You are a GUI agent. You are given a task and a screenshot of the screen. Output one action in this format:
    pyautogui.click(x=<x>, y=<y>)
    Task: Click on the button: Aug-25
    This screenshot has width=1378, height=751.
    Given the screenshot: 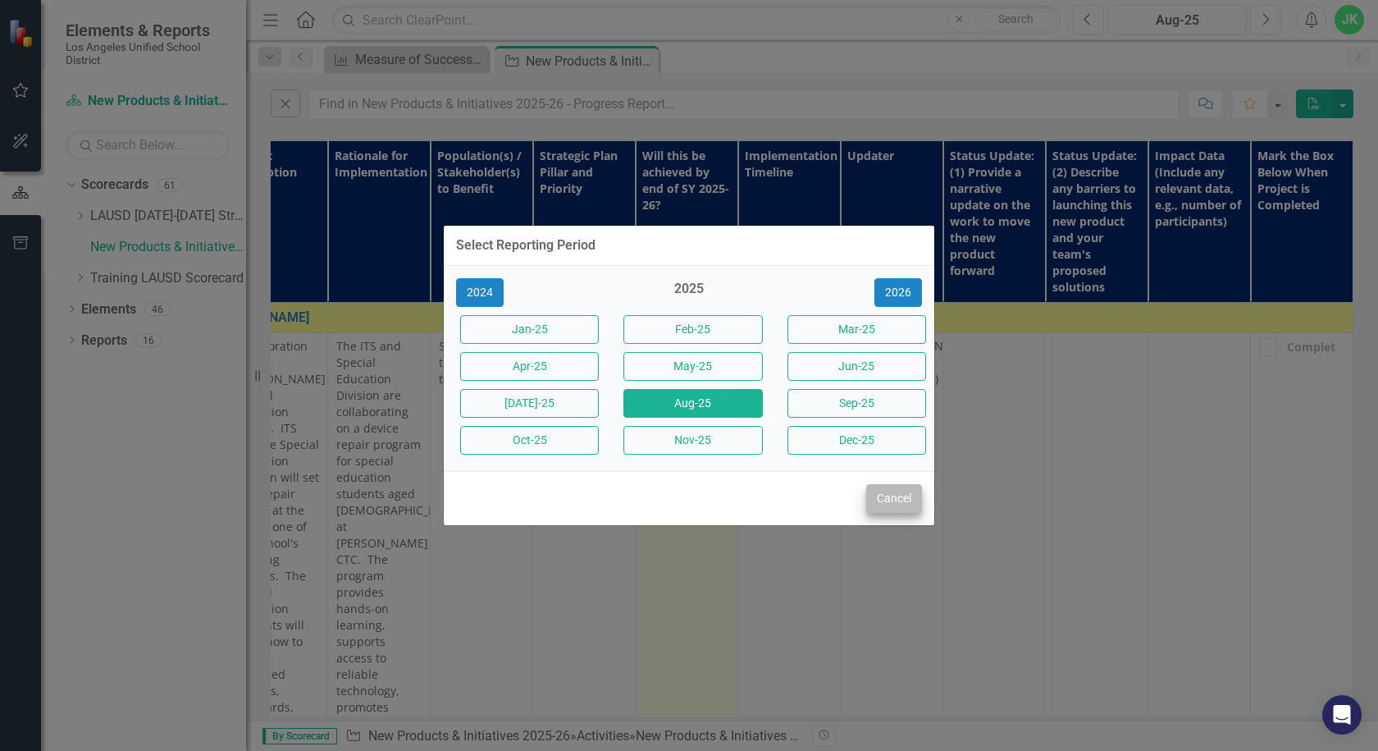 What is the action you would take?
    pyautogui.click(x=692, y=403)
    